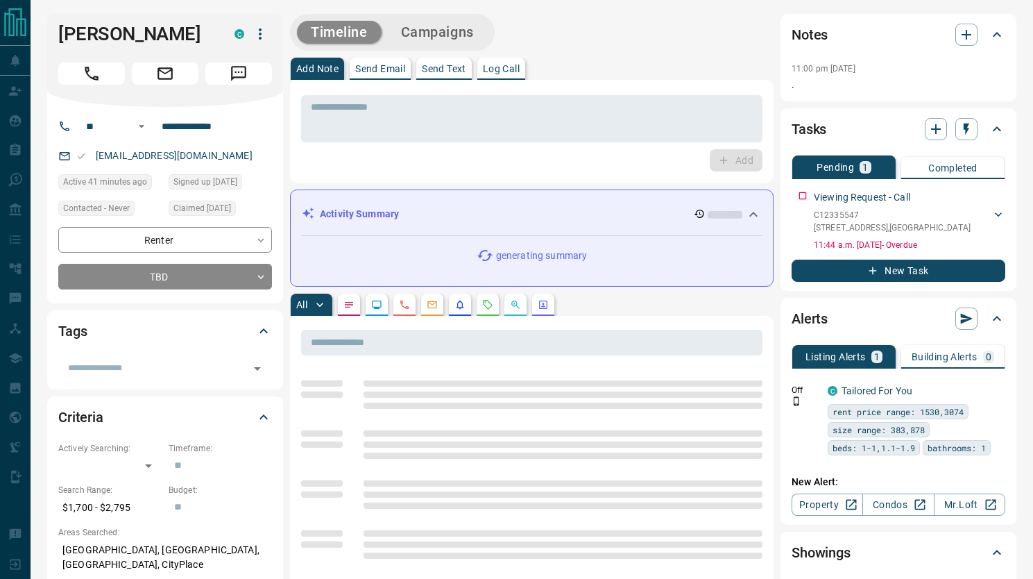 Image resolution: width=1033 pixels, height=579 pixels. Describe the element at coordinates (957, 448) in the screenshot. I see `span: bathrooms: 1` at that location.